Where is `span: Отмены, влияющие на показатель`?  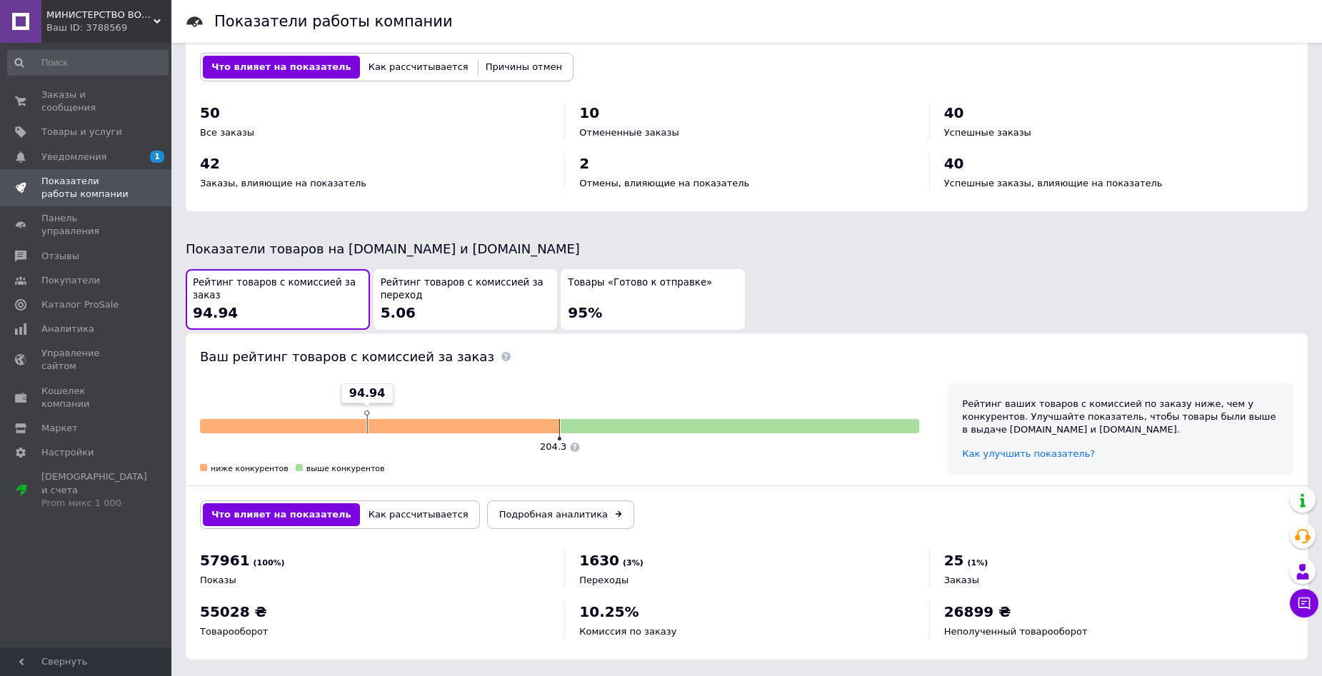 span: Отмены, влияющие на показатель is located at coordinates (664, 183).